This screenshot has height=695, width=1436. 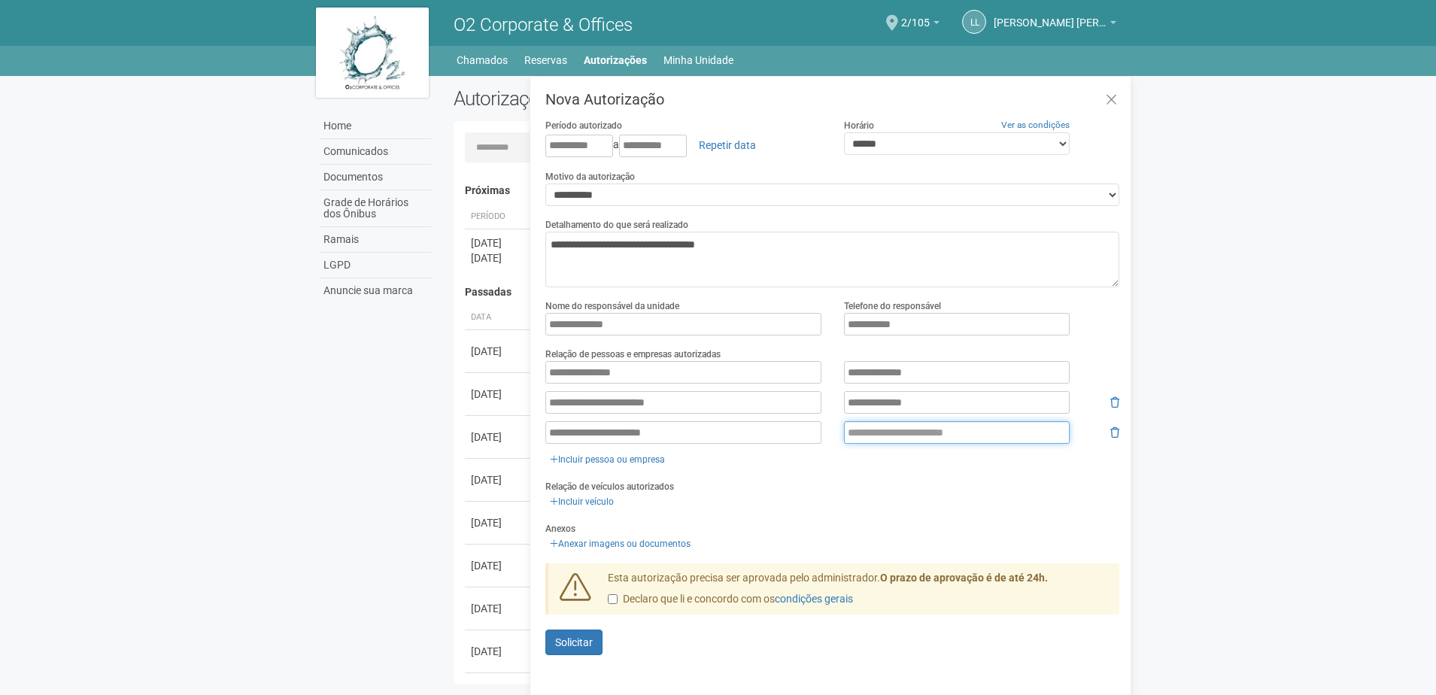 What do you see at coordinates (375, 240) in the screenshot?
I see `a: Ramais` at bounding box center [375, 240].